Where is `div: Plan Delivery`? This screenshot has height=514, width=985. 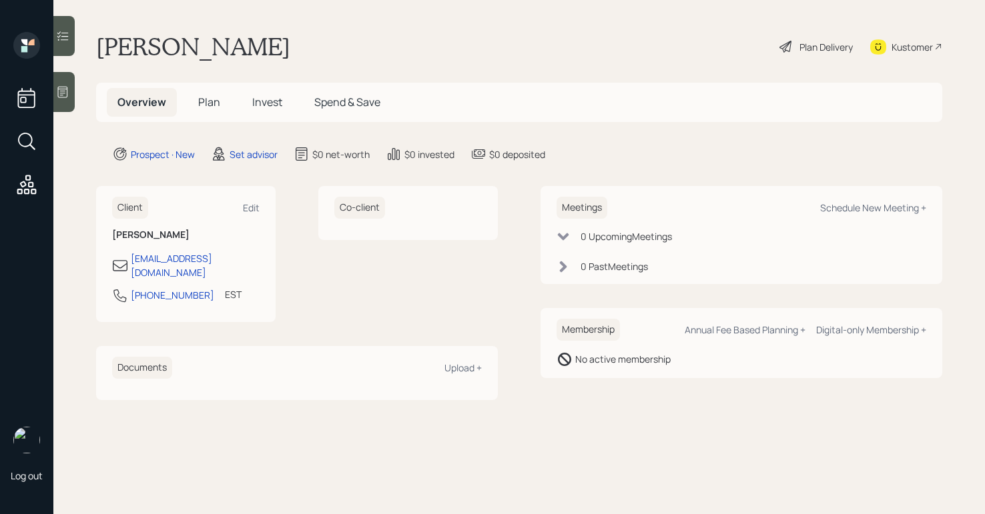
div: Plan Delivery is located at coordinates (826, 47).